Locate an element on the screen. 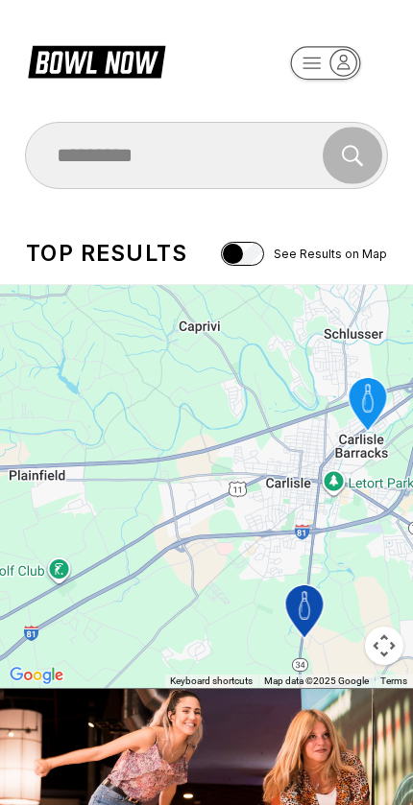 The width and height of the screenshot is (413, 805). gmp-advanced-marker: Midway Bowling - Carlisle is located at coordinates (304, 613).